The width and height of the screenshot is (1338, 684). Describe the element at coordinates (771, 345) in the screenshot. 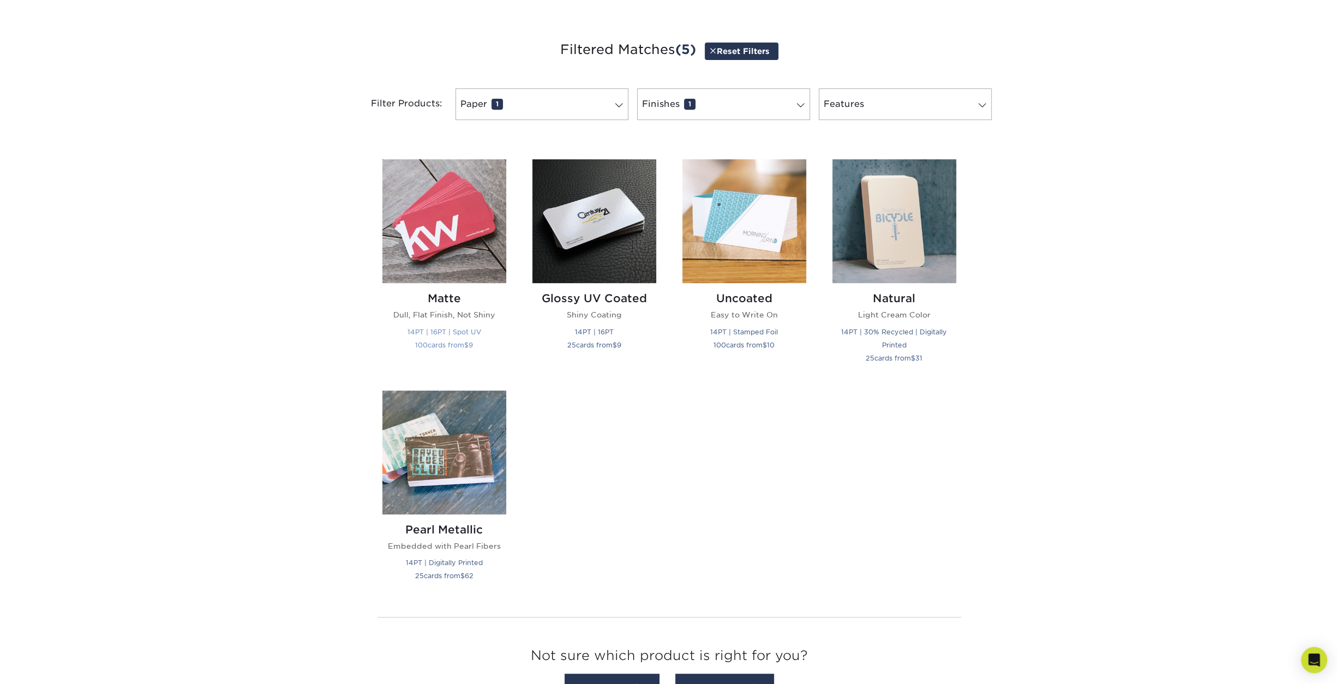

I see `span: 10` at that location.